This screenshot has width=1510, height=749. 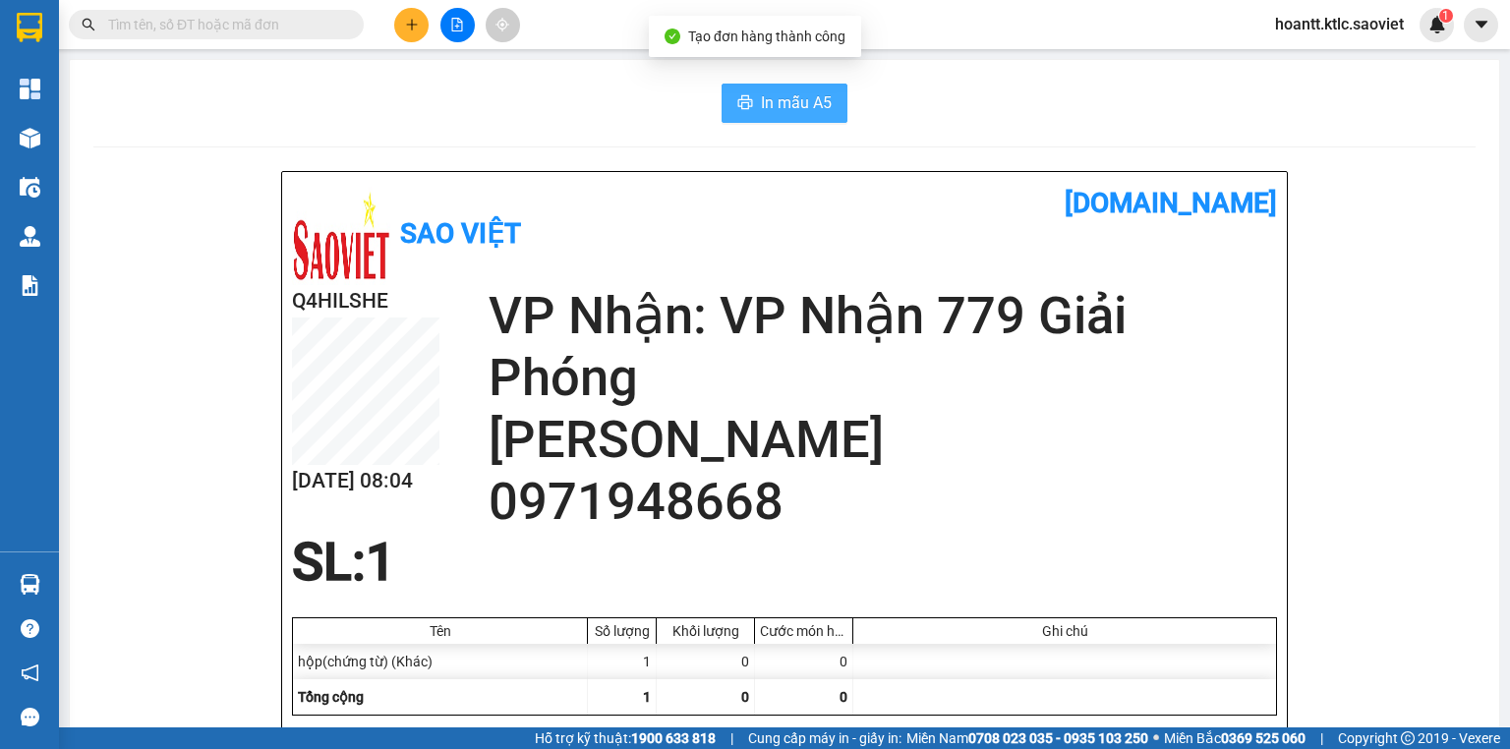 I want to click on img: logo-vxr, so click(x=29, y=28).